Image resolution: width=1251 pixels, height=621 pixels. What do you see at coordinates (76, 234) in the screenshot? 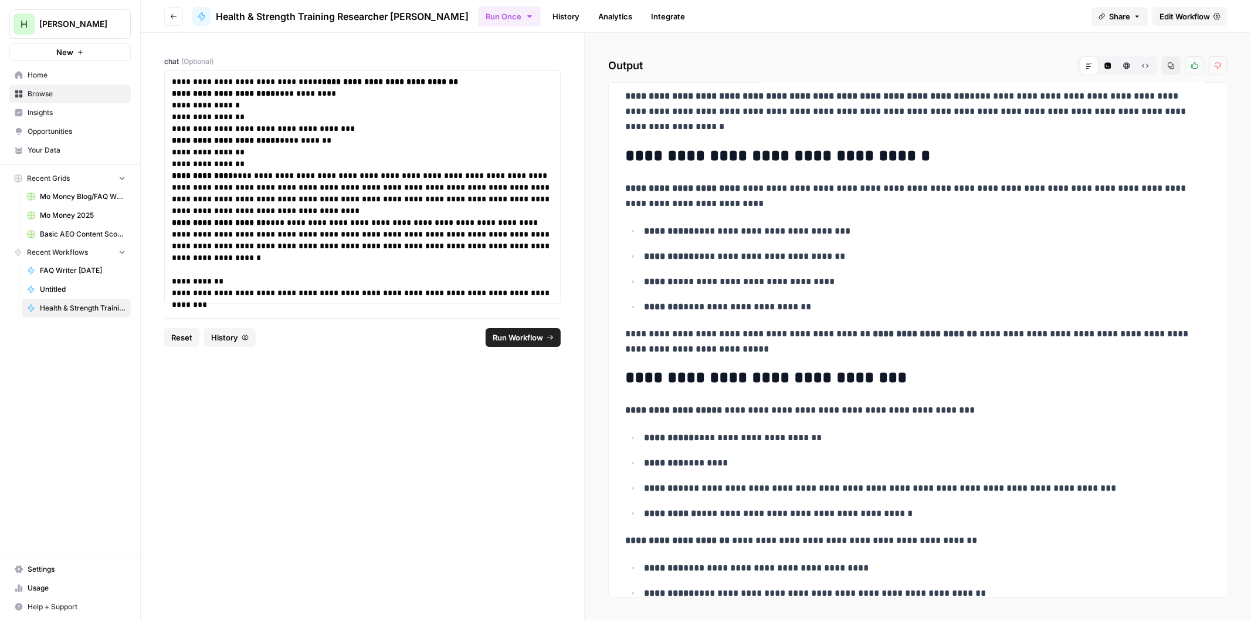
I see `a: Basic AEO Content Scorecard with Improvement Report Grid` at bounding box center [76, 234].